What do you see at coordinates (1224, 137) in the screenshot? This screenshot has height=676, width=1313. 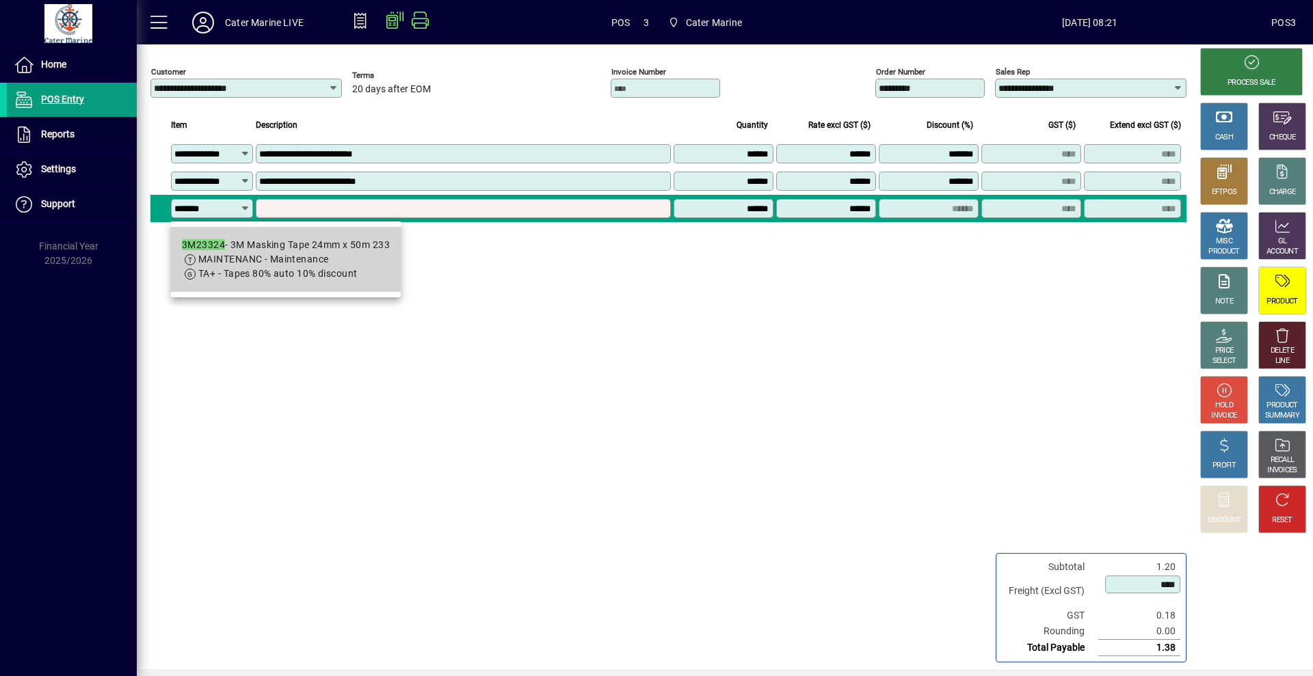 I see `div: CASH` at bounding box center [1224, 137].